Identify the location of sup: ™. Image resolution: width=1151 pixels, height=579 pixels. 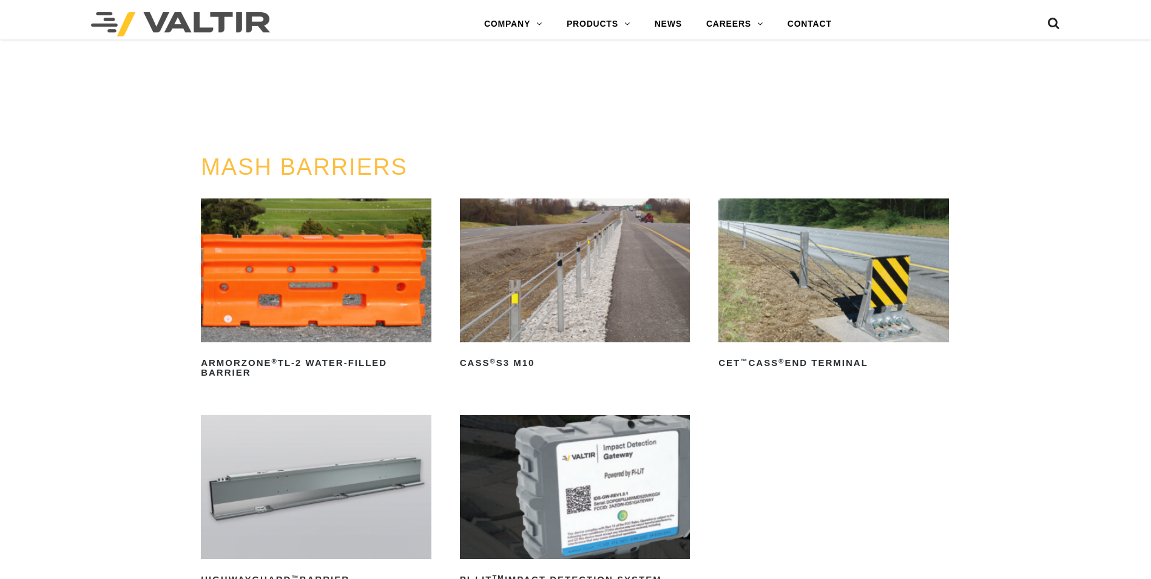
(744, 361).